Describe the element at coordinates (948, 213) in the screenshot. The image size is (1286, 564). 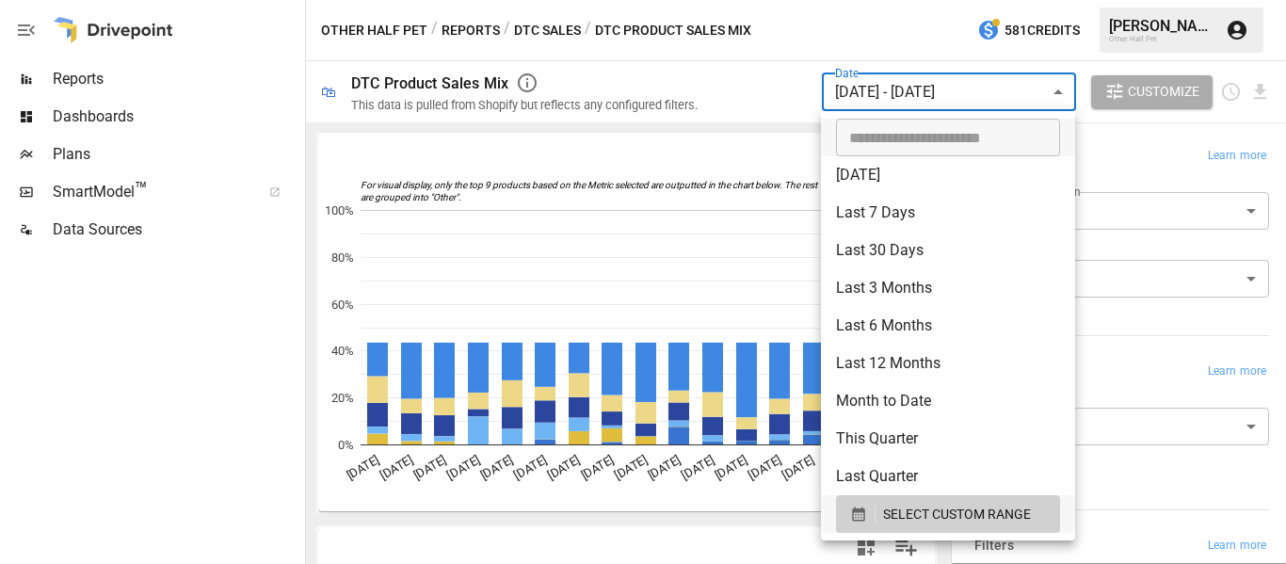
I see `li: Last 7 Days` at that location.